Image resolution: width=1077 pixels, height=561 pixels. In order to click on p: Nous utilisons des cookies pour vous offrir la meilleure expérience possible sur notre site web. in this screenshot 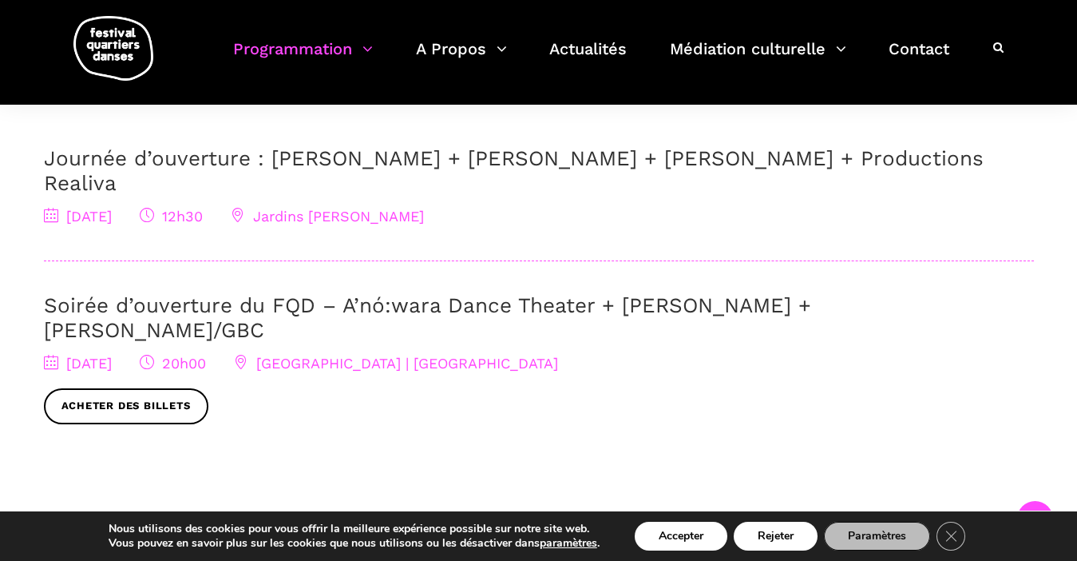, I will do `click(354, 529)`.